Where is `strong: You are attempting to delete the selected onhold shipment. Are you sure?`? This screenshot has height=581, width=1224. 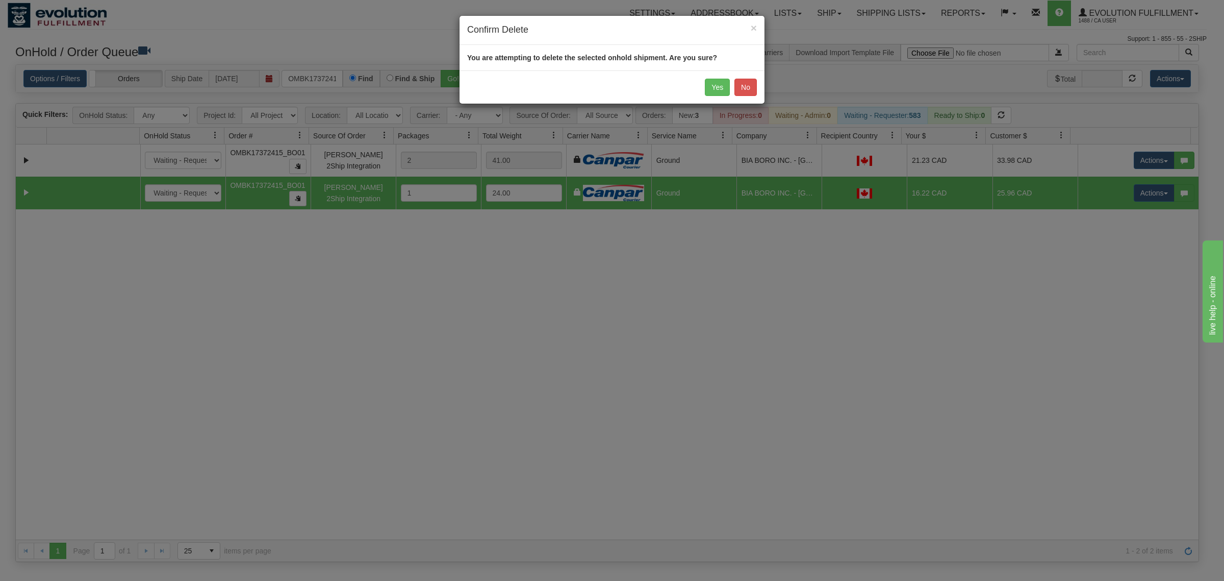 strong: You are attempting to delete the selected onhold shipment. Are you sure? is located at coordinates (592, 58).